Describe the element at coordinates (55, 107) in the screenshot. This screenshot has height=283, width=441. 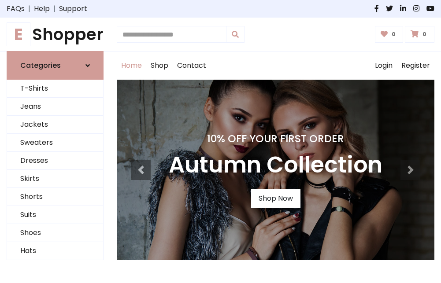
I see `a: Jeans` at that location.